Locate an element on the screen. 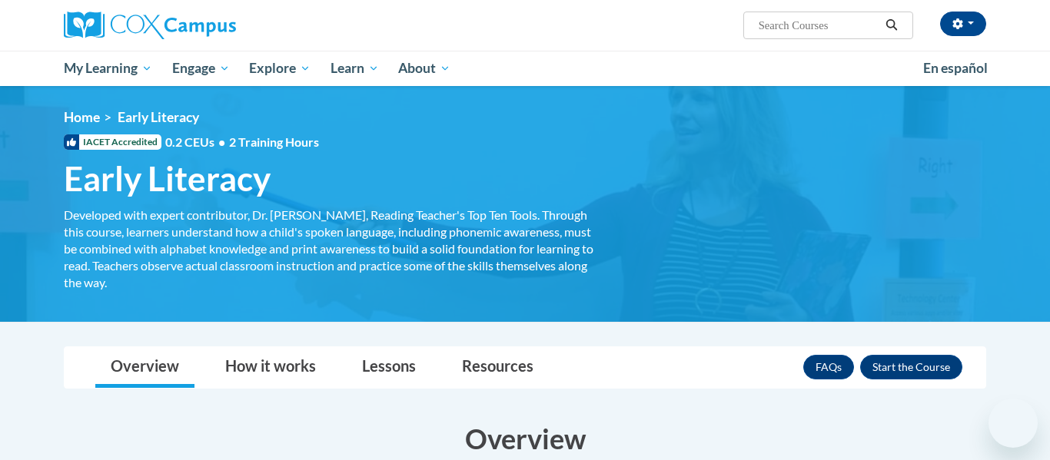 This screenshot has width=1050, height=460. span: Engage is located at coordinates (201, 68).